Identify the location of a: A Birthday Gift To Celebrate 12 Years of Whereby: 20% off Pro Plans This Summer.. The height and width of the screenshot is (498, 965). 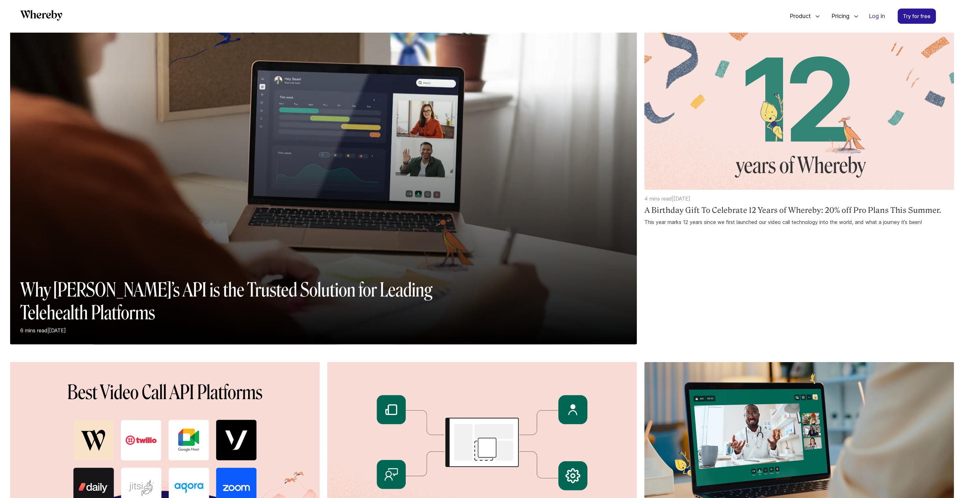
(799, 210).